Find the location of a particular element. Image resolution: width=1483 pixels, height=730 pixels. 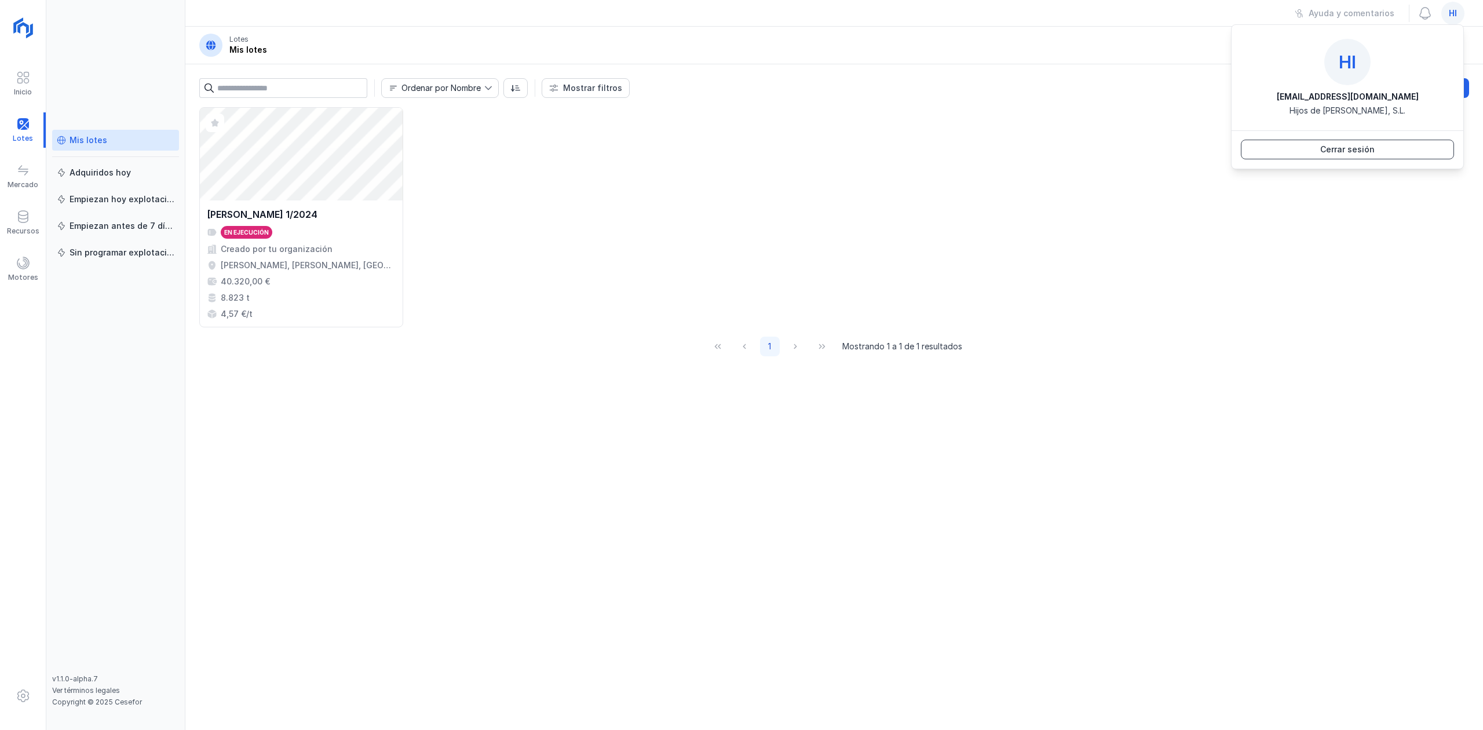

div: Creado por tu organización is located at coordinates (276, 249).